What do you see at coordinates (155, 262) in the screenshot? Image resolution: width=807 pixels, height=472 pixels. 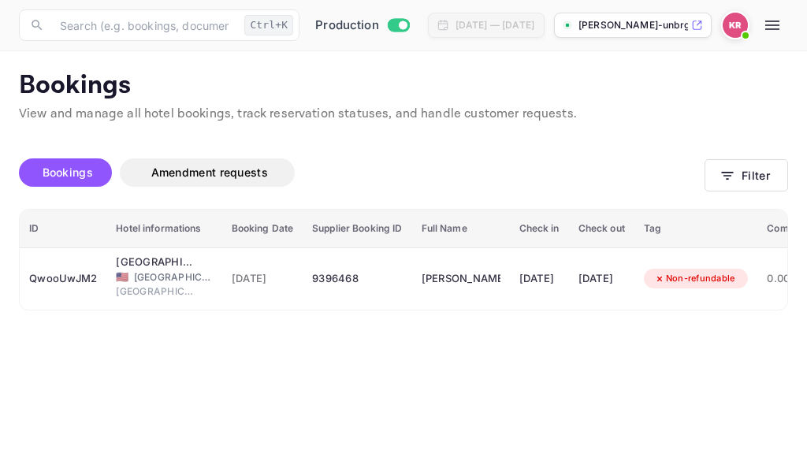 I see `div: Omni Atlanta Hotel at Centennial Park` at bounding box center [155, 262].